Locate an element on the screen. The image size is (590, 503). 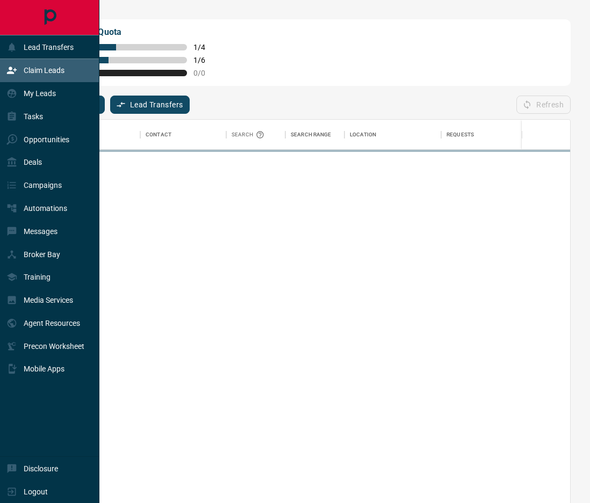
button: Lead Transfers is located at coordinates (150, 105).